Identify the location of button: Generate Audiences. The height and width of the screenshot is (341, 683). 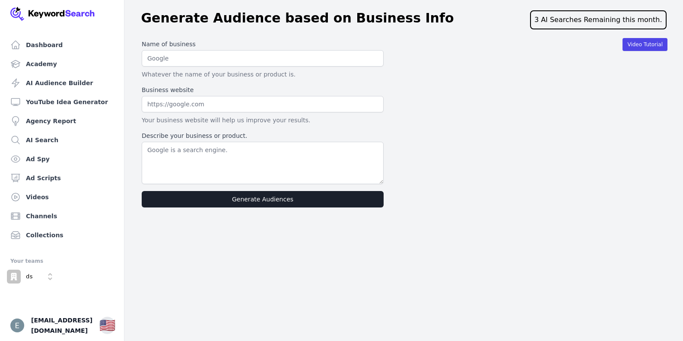
(263, 199).